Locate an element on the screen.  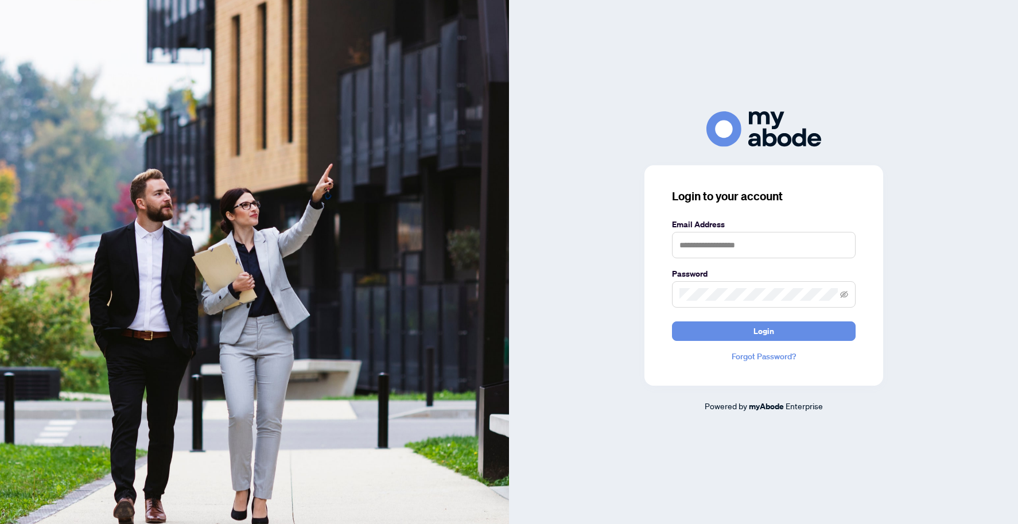
a: Forgot Password? is located at coordinates (764, 356).